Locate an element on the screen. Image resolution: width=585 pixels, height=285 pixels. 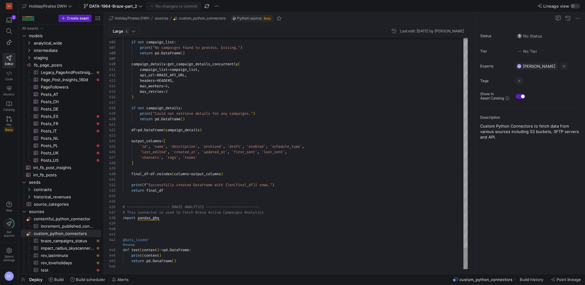
div: 435 is located at coordinates (112, 201).